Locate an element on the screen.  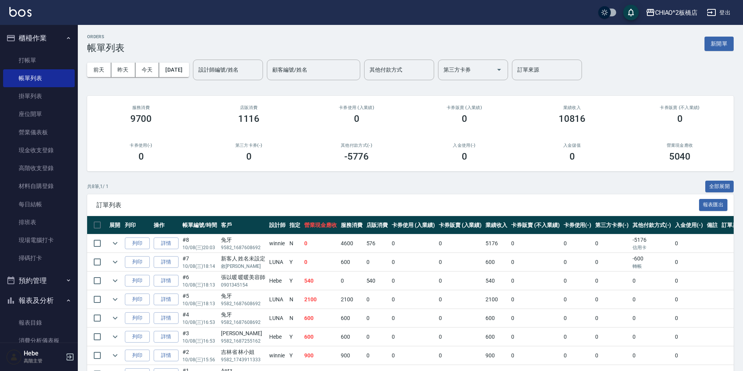
td: #4 is located at coordinates (200, 318).